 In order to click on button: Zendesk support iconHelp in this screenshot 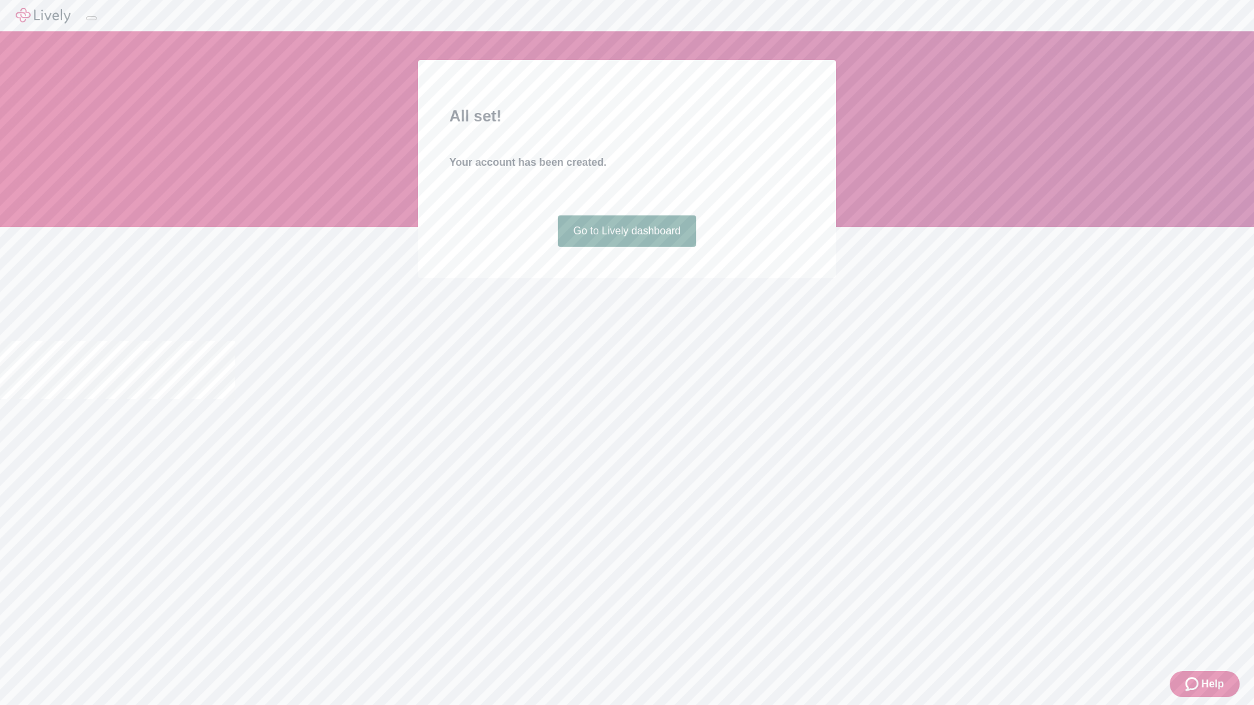, I will do `click(1204, 684)`.